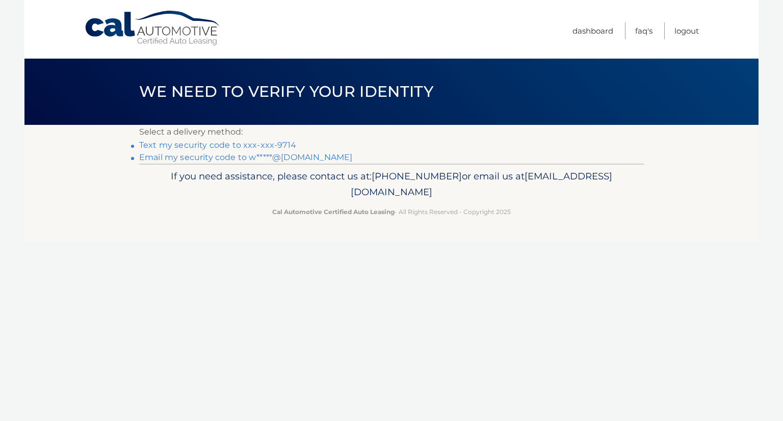  I want to click on a: Logout, so click(687, 31).